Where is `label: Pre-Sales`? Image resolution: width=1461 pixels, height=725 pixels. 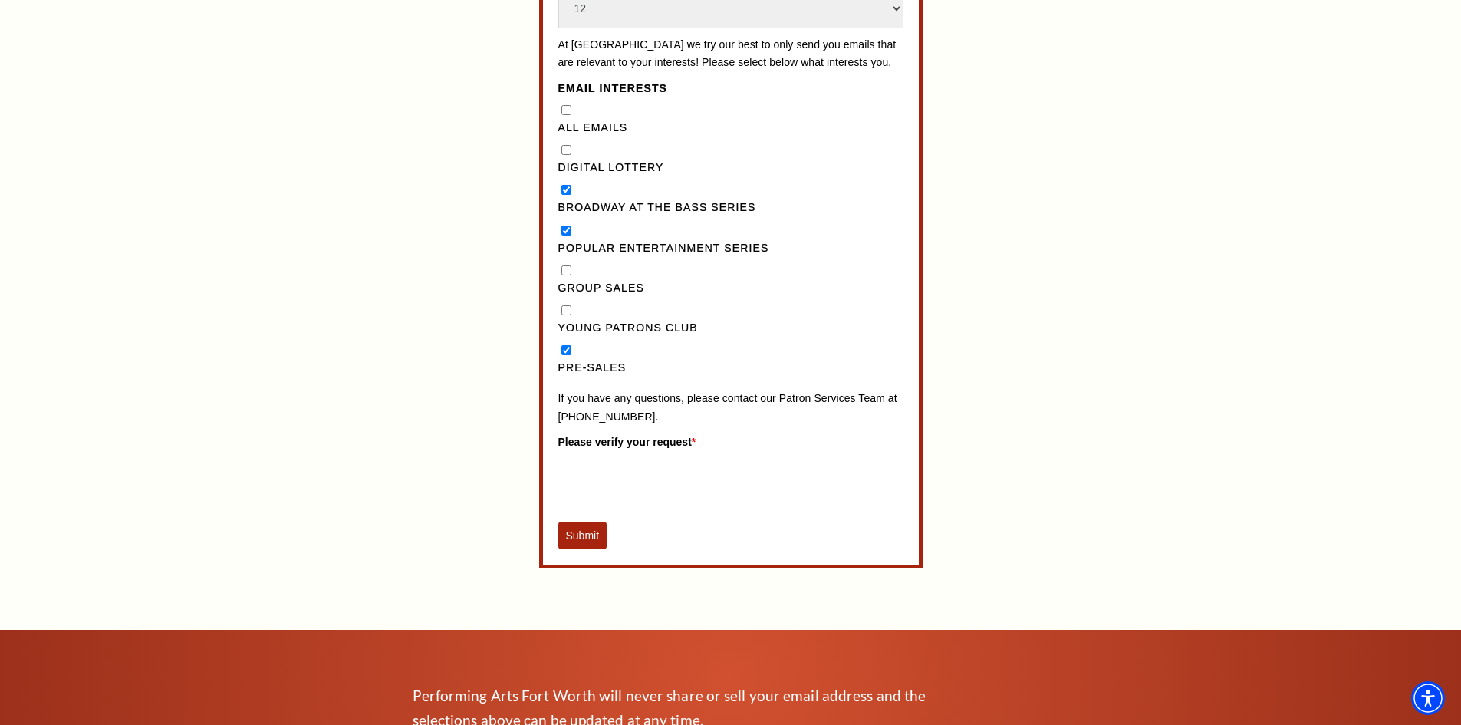
label: Pre-Sales is located at coordinates (731, 368).